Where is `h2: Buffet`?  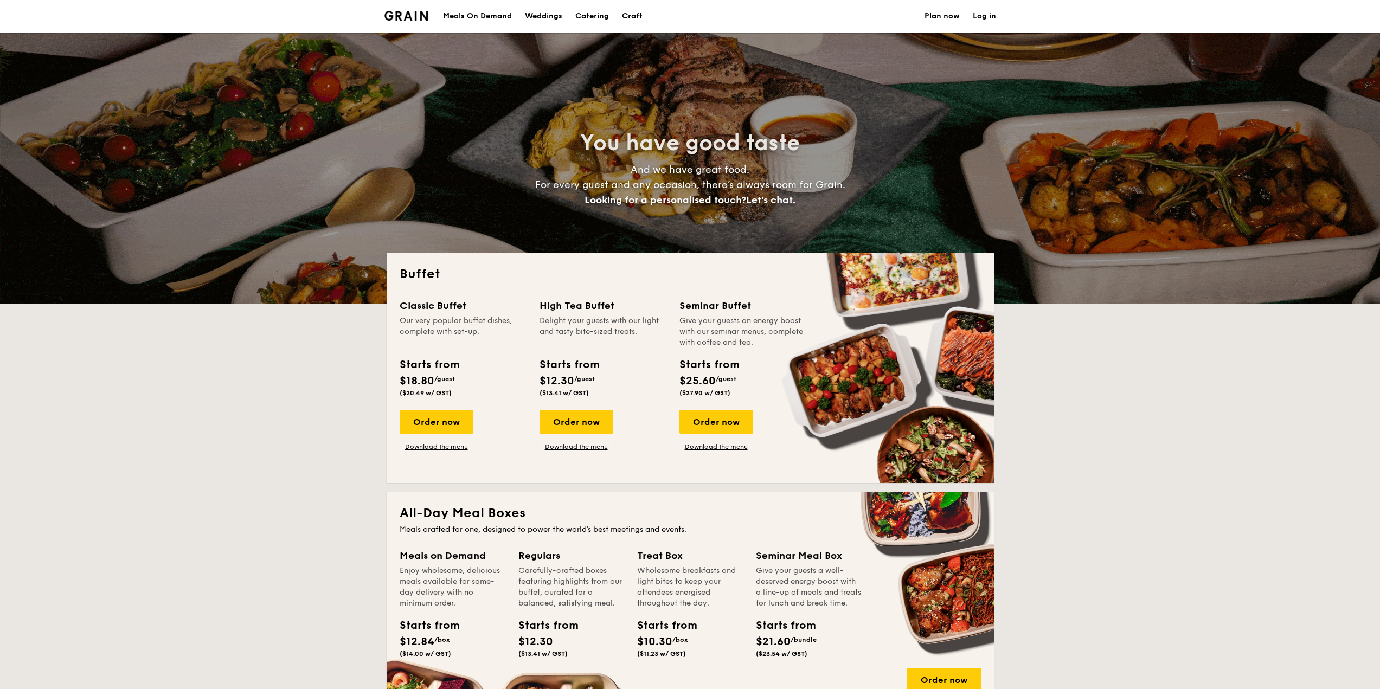
h2: Buffet is located at coordinates (690, 274).